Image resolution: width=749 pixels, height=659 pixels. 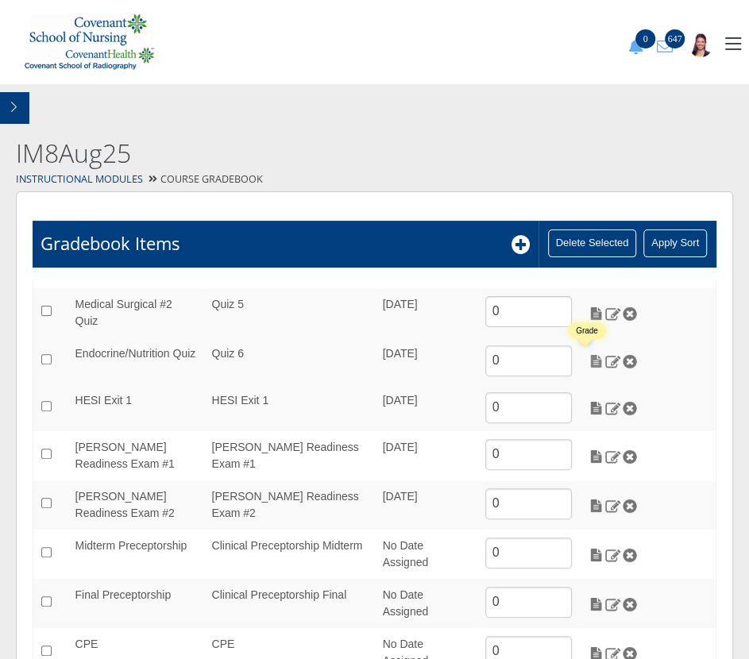 What do you see at coordinates (674, 39) in the screenshot?
I see `span: 647` at bounding box center [674, 39].